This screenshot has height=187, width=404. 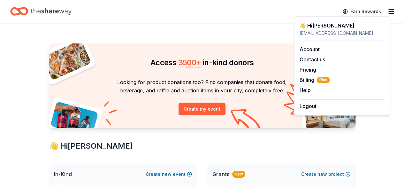 What do you see at coordinates (305, 90) in the screenshot?
I see `button: Help` at bounding box center [305, 90].